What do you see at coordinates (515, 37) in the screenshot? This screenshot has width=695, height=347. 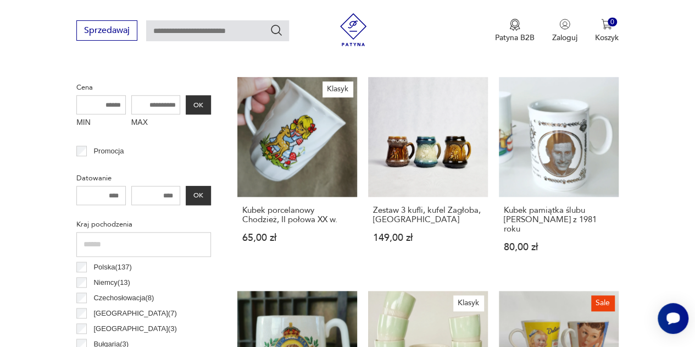 I see `p: Patyna B2B` at bounding box center [515, 37].